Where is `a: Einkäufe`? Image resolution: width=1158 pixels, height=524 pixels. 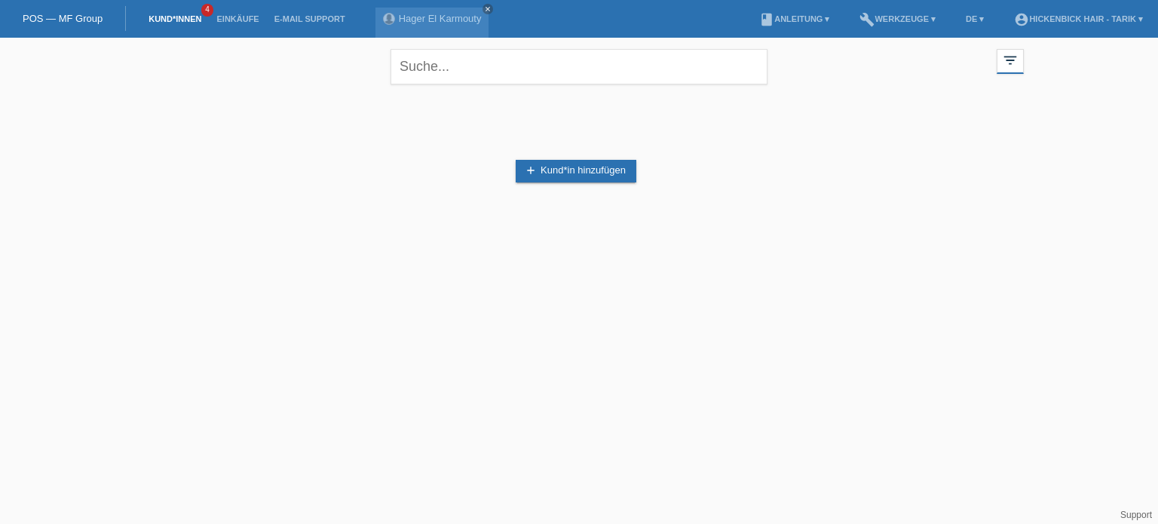 a: Einkäufe is located at coordinates (237, 19).